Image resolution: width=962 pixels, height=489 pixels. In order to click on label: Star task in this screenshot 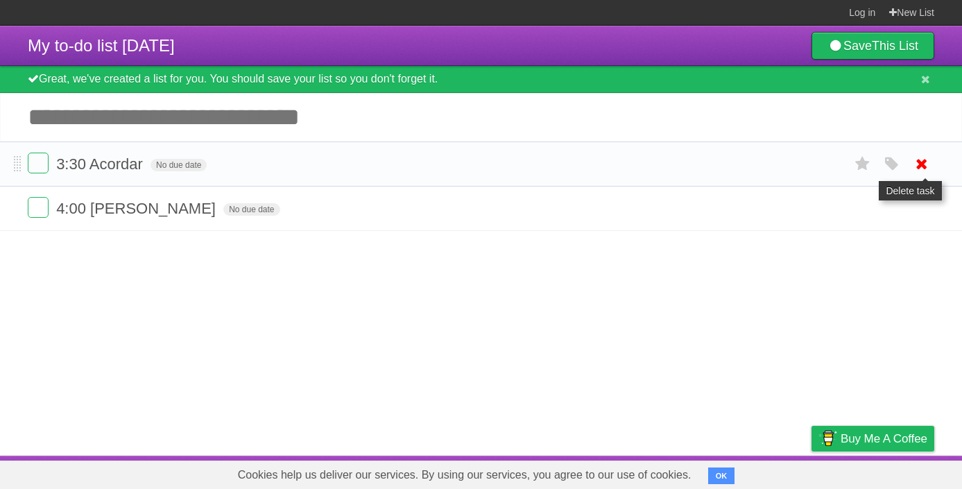, I will do `click(863, 164)`.